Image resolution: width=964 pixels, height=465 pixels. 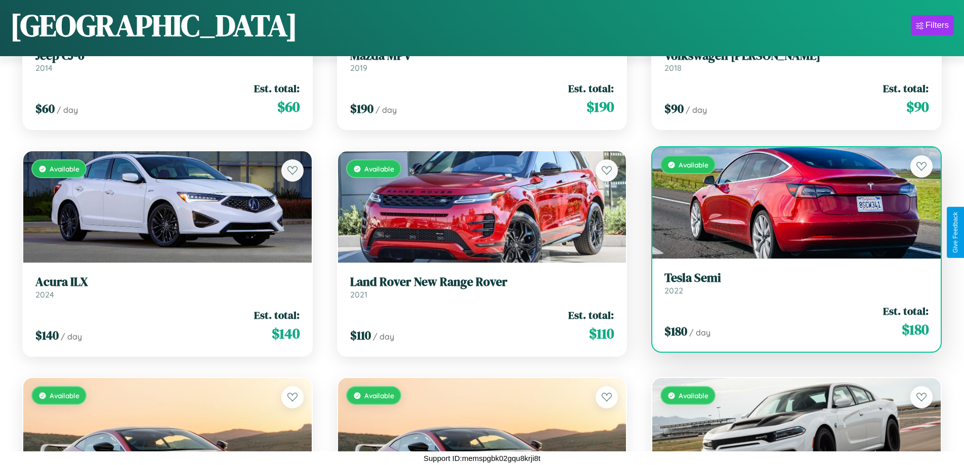 What do you see at coordinates (937, 25) in the screenshot?
I see `div: Filters` at bounding box center [937, 25].